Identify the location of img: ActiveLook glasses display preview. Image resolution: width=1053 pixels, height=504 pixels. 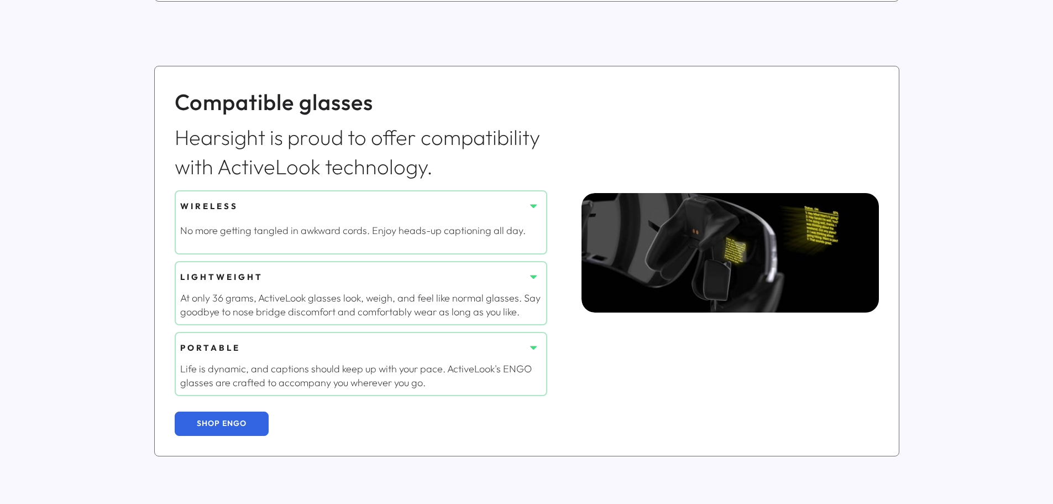
(779, 252).